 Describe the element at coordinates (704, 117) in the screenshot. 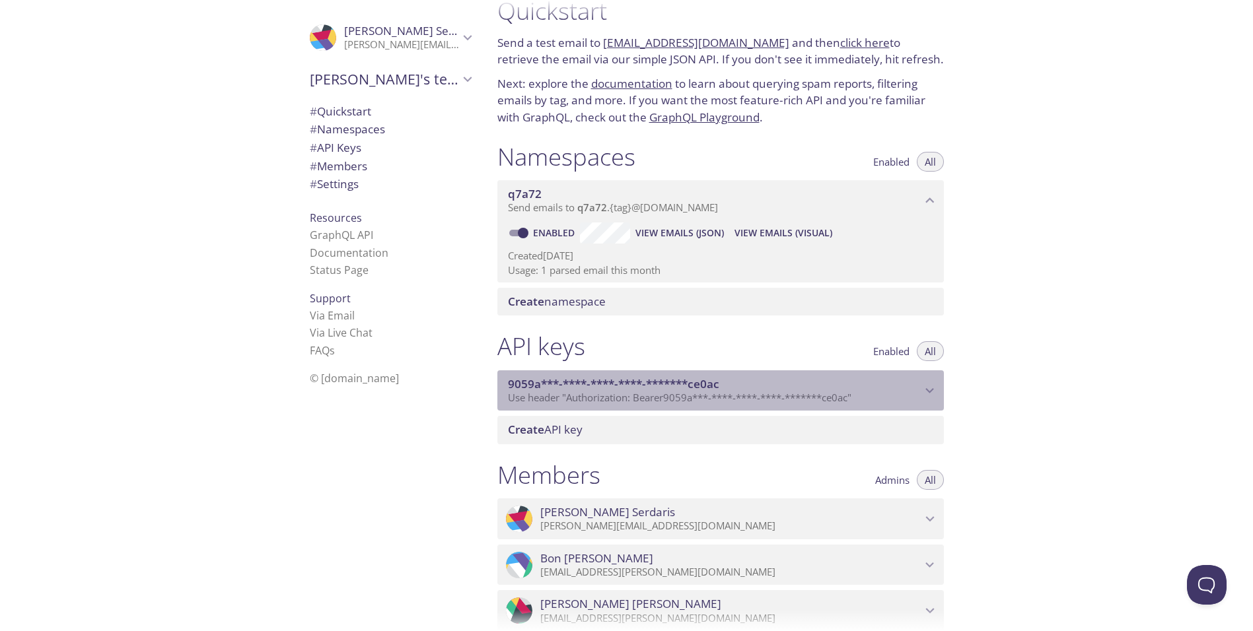

I see `a: GraphQL Playground` at that location.